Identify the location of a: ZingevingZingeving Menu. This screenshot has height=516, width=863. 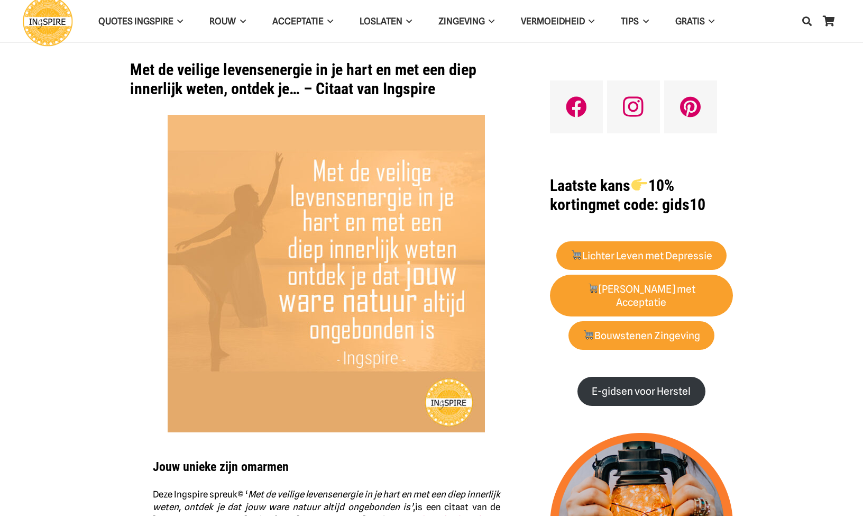
(466, 21).